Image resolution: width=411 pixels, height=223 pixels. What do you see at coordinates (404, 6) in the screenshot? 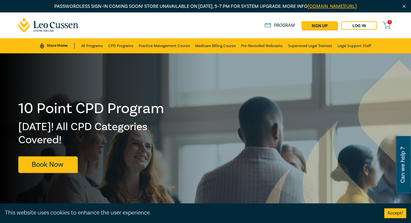
I see `img: Close` at bounding box center [404, 6].